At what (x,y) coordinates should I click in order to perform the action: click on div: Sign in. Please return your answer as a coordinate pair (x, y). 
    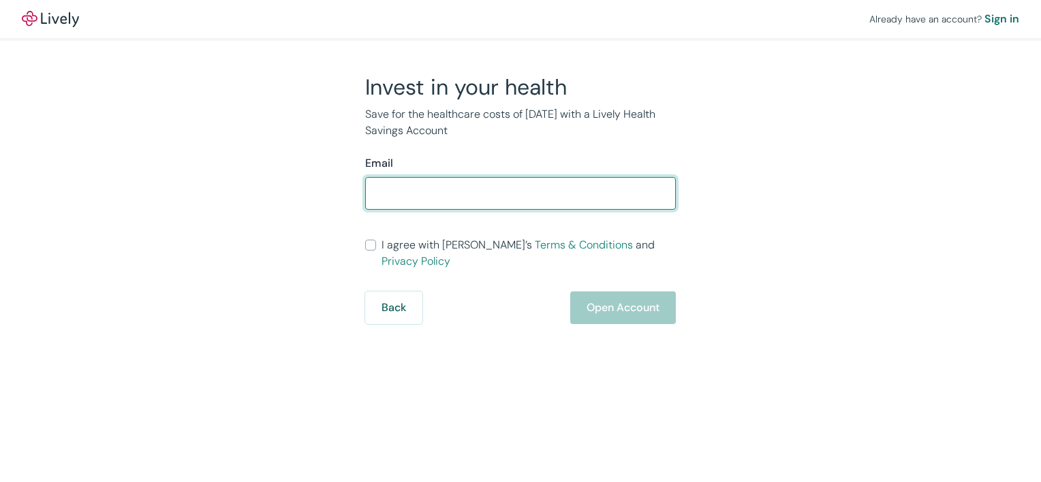
    Looking at the image, I should click on (1002, 19).